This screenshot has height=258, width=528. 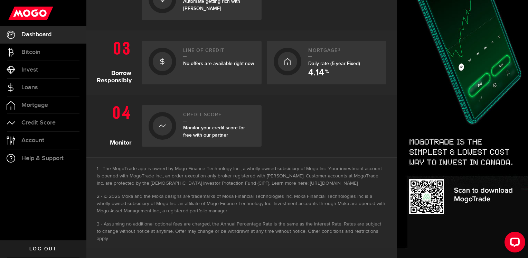 I want to click on h1: Borrow Responsibly, so click(x=116, y=61).